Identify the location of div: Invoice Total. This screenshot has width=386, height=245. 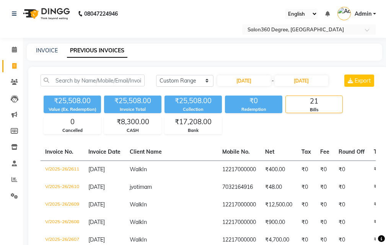
(133, 110).